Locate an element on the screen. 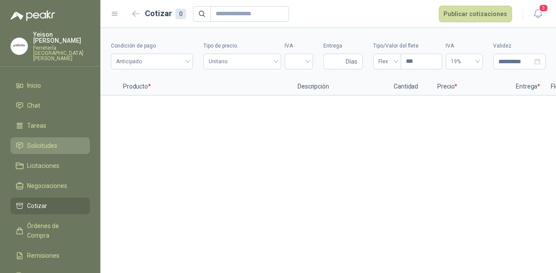 The height and width of the screenshot is (273, 556). a: Licitaciones is located at coordinates (50, 166).